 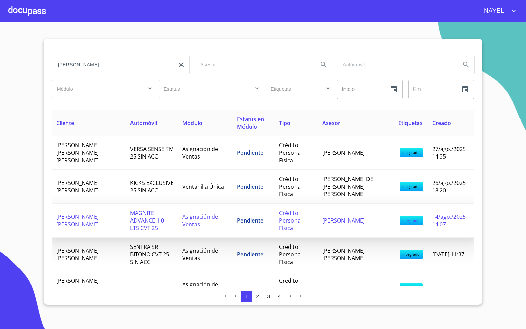 I want to click on span: 26/ago./2025 18:20, so click(x=449, y=187).